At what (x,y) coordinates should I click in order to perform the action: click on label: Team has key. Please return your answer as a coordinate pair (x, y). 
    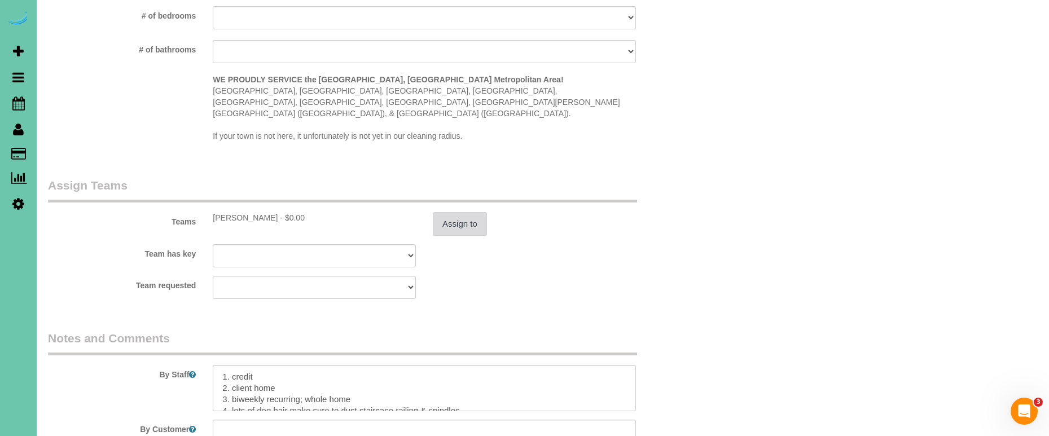
    Looking at the image, I should click on (122, 252).